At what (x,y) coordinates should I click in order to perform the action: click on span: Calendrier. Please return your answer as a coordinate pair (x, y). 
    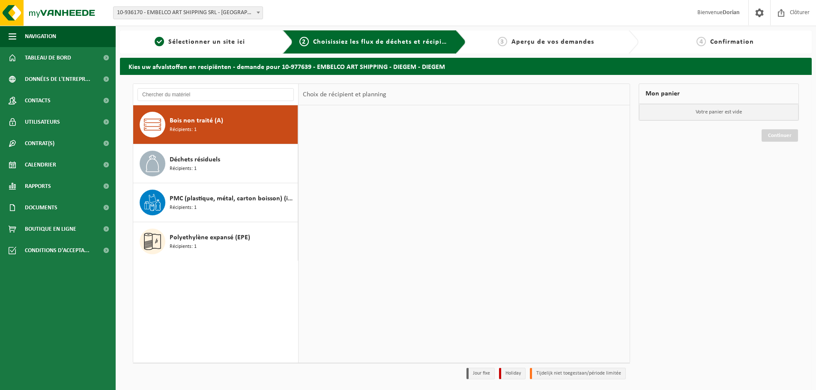
    Looking at the image, I should click on (40, 165).